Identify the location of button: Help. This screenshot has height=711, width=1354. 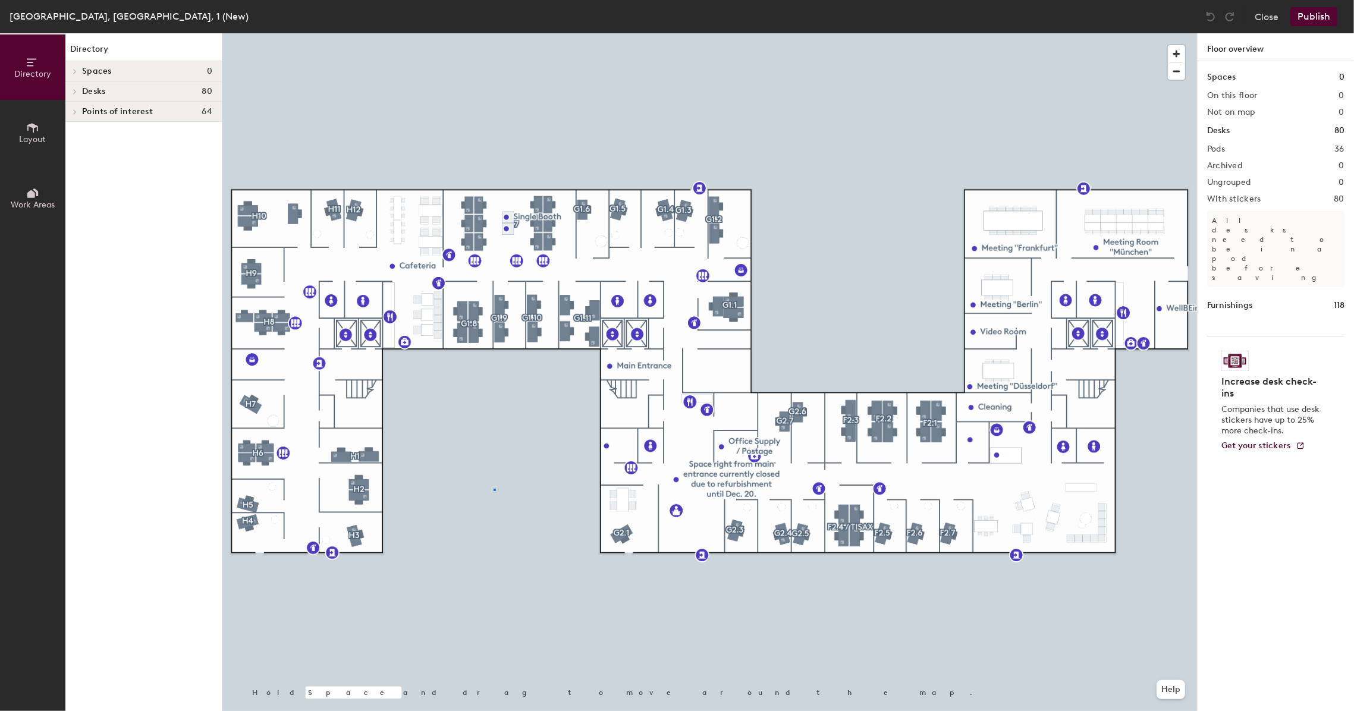
(1171, 690).